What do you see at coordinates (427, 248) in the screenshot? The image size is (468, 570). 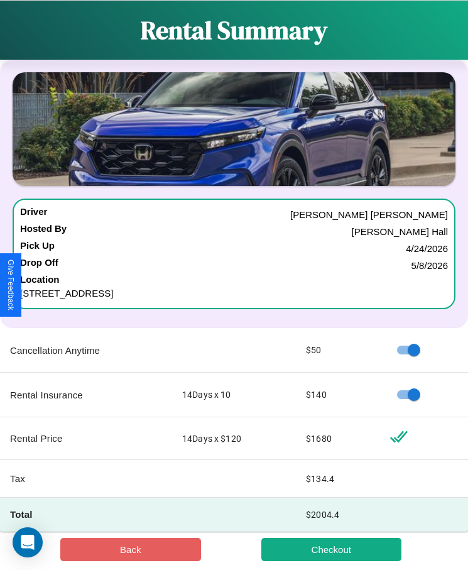 I see `p: 4 / 24 / 2026` at bounding box center [427, 248].